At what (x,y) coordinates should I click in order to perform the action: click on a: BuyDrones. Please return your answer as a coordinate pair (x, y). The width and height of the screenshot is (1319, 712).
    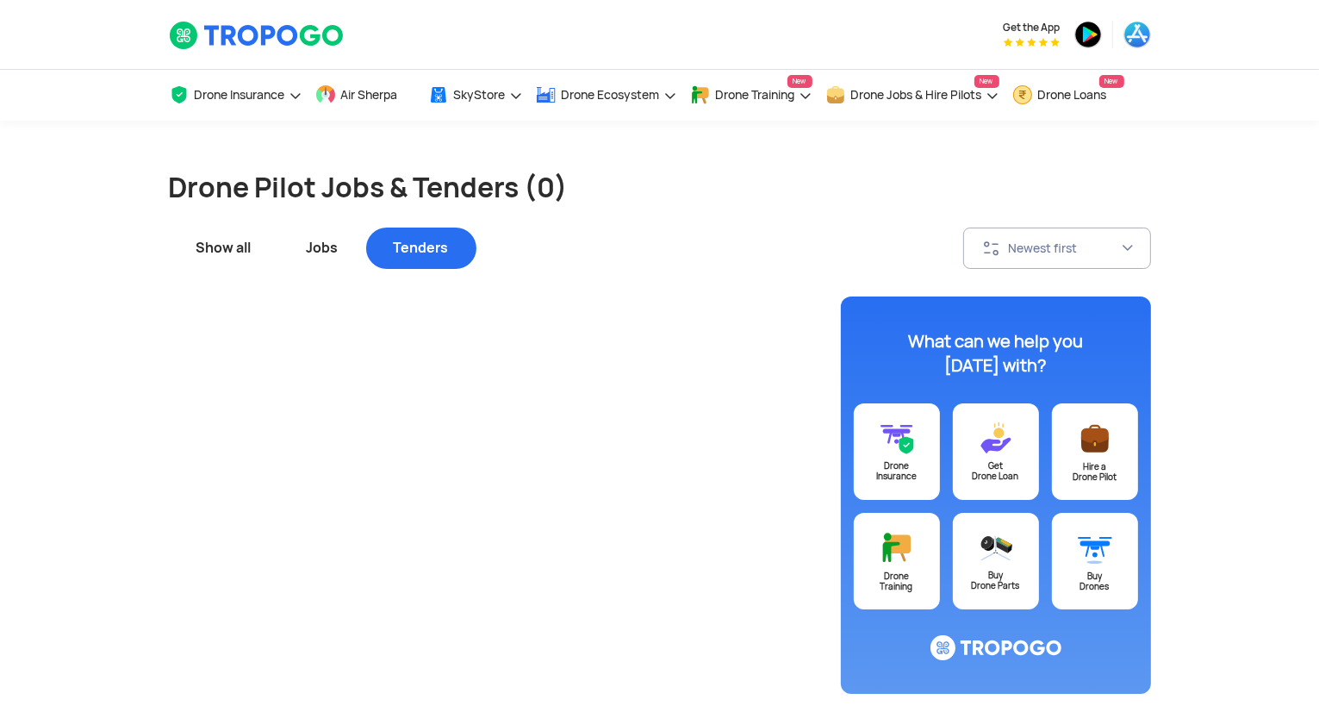
    Looking at the image, I should click on (1095, 561).